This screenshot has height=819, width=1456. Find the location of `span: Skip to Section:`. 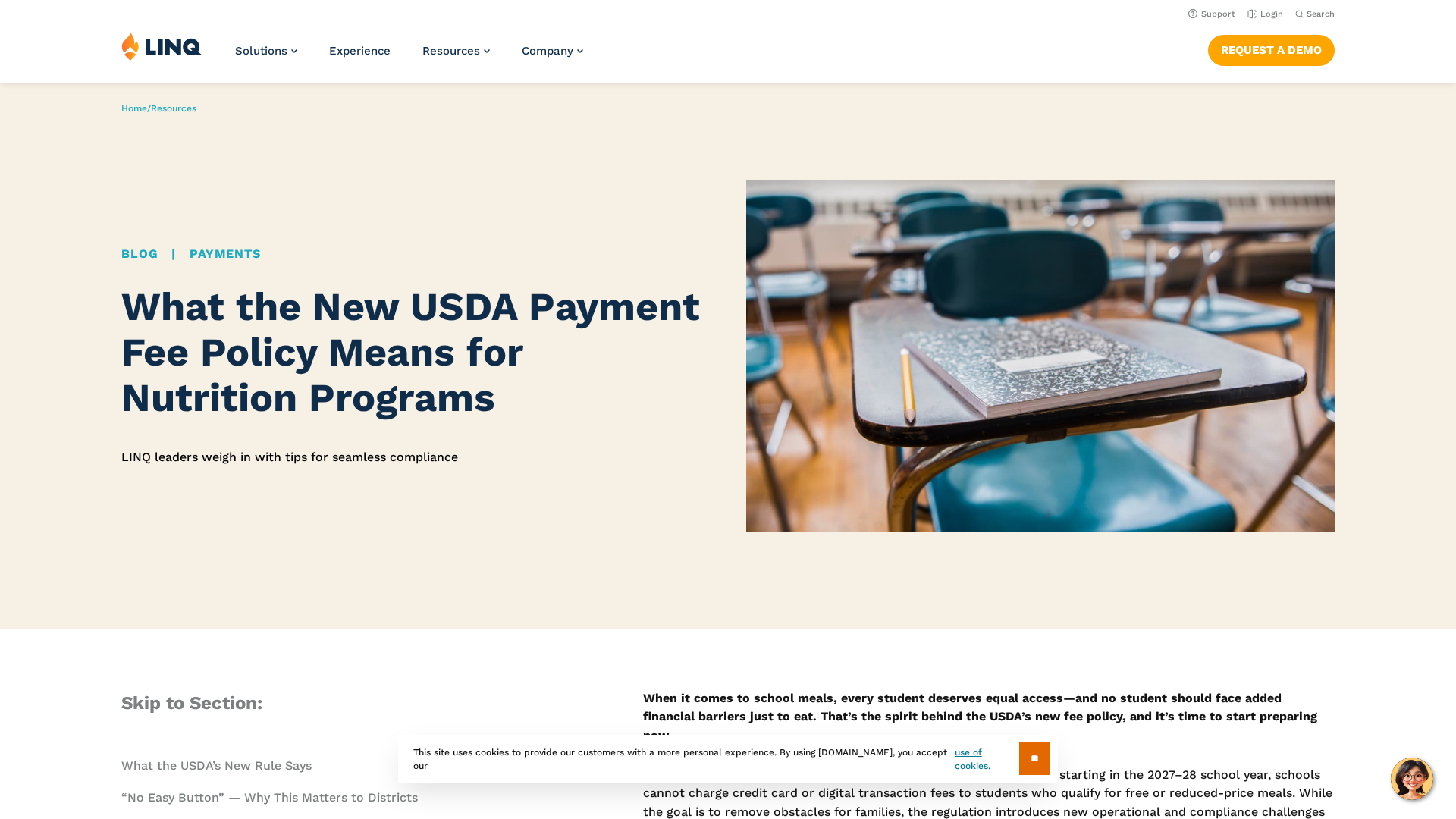

span: Skip to Section: is located at coordinates (192, 702).